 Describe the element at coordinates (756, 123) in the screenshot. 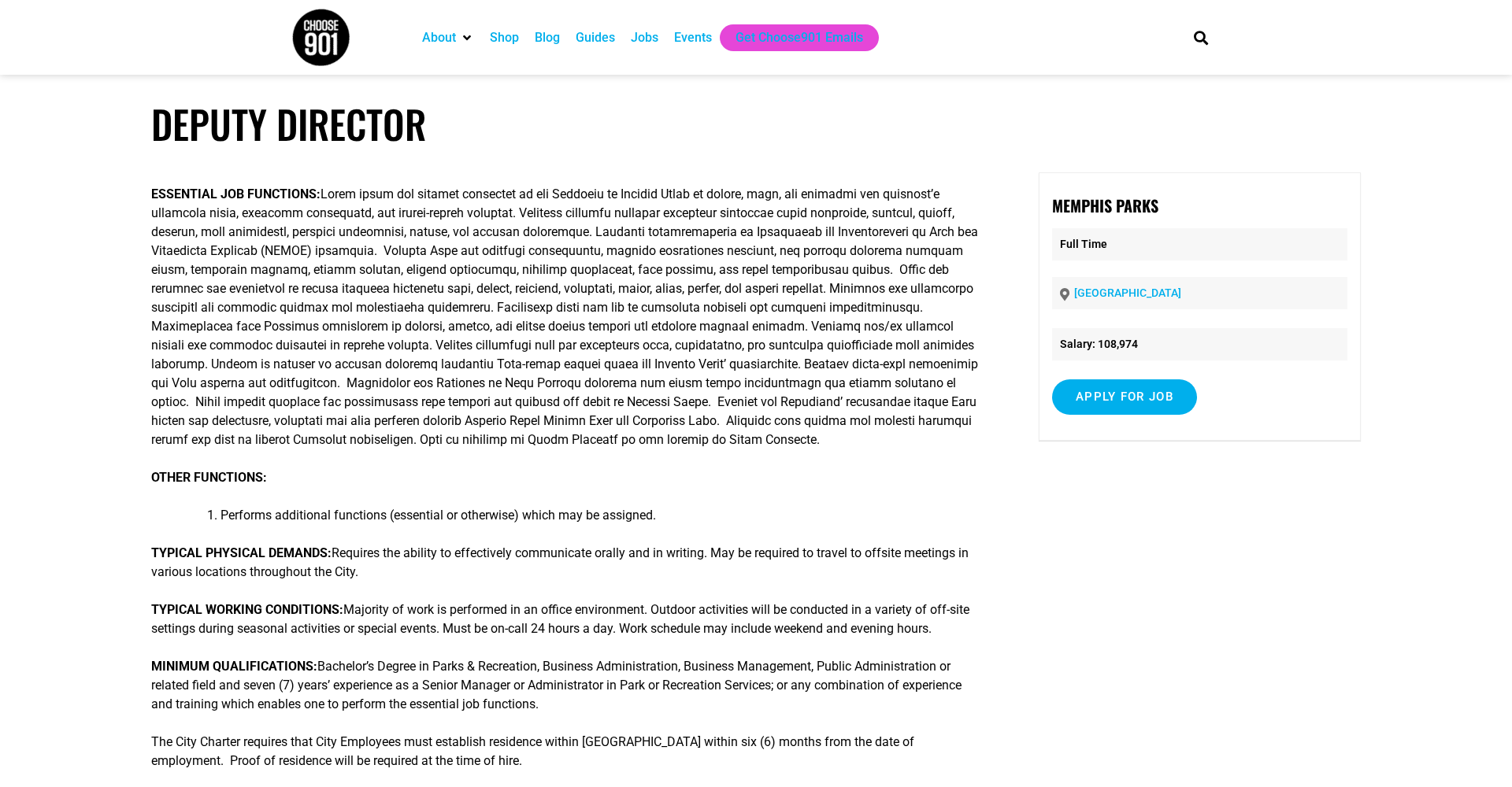

I see `h1: Deputy Director` at that location.